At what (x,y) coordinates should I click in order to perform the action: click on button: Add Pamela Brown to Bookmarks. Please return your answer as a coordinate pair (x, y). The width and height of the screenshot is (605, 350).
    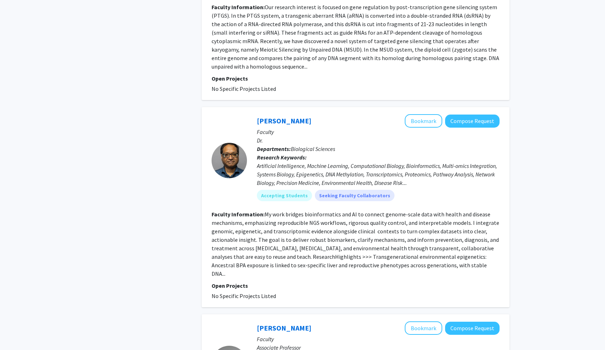
    Looking at the image, I should click on (424, 329).